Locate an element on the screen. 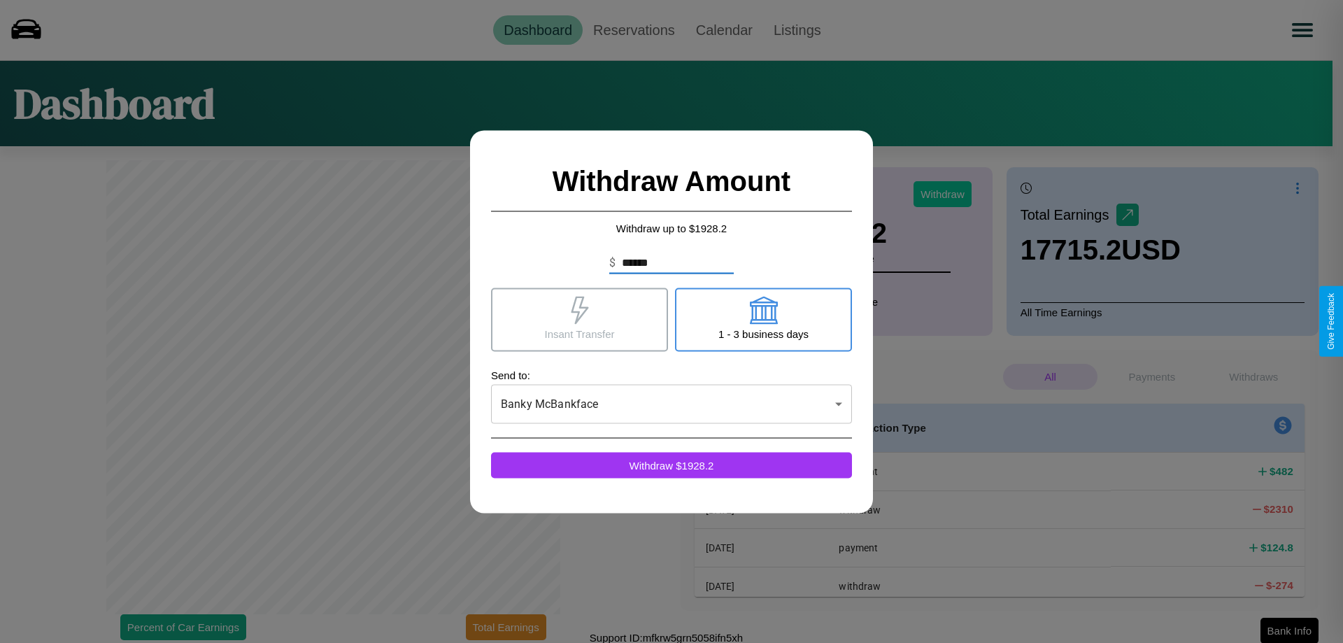  p: Insant Transfer is located at coordinates (579, 333).